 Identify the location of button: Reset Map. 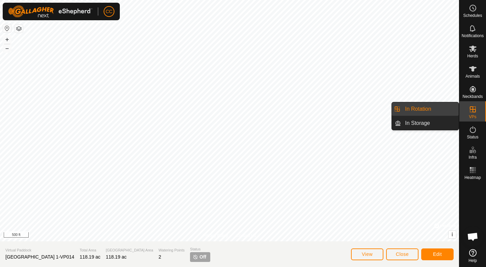
(7, 28).